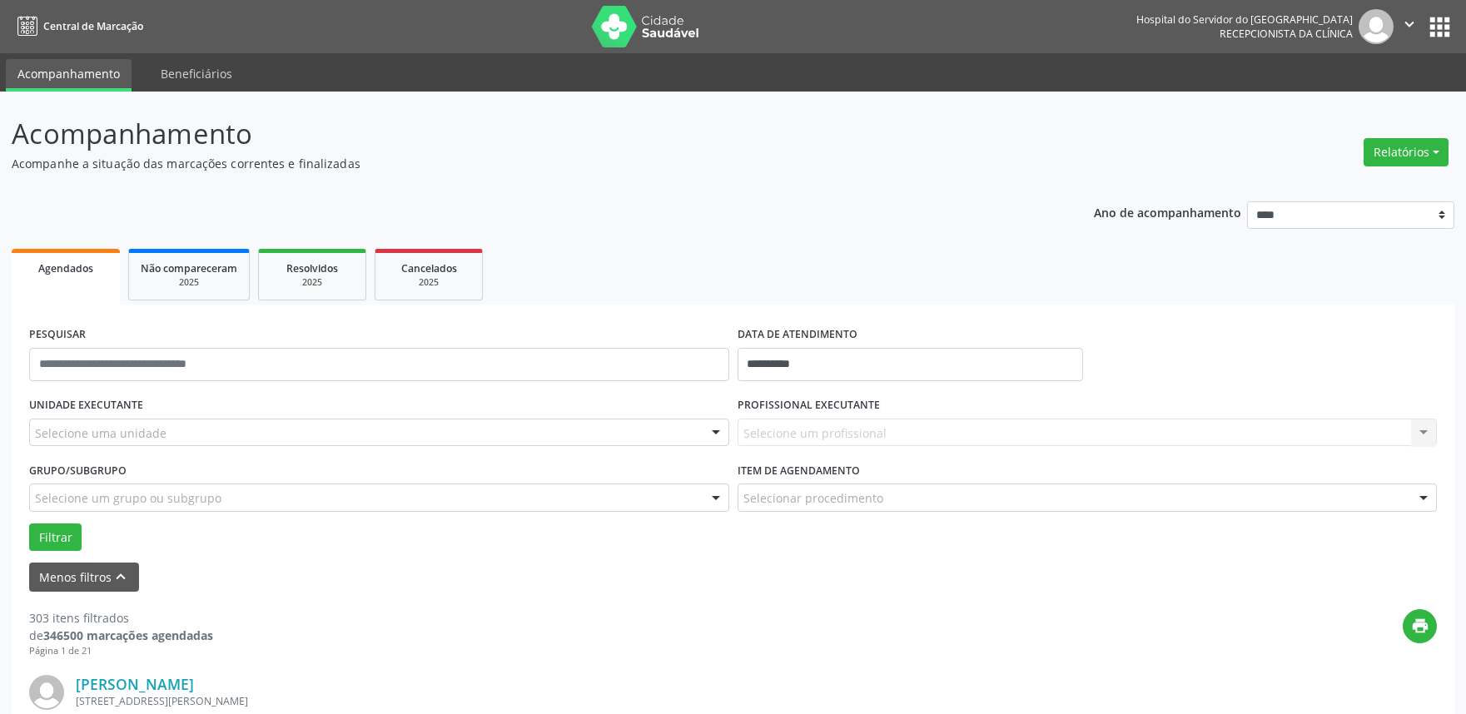  What do you see at coordinates (121, 577) in the screenshot?
I see `i: keyboard_arrow_up` at bounding box center [121, 577].